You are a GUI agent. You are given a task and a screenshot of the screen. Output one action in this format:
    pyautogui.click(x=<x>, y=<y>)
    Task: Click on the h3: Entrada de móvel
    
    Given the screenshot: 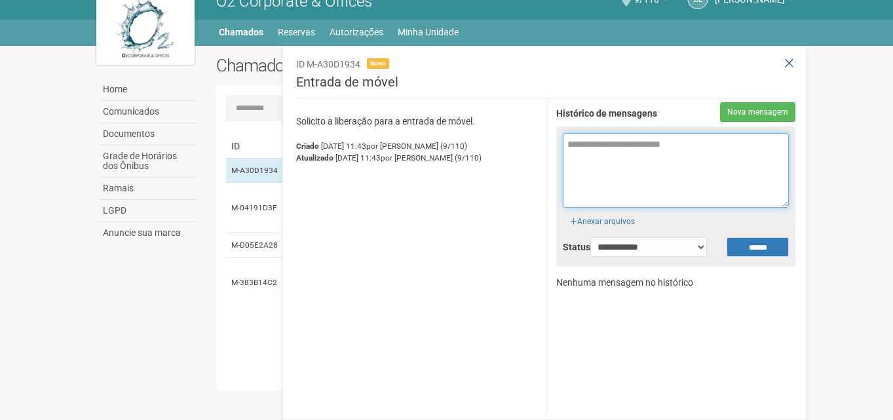 What is the action you would take?
    pyautogui.click(x=546, y=87)
    